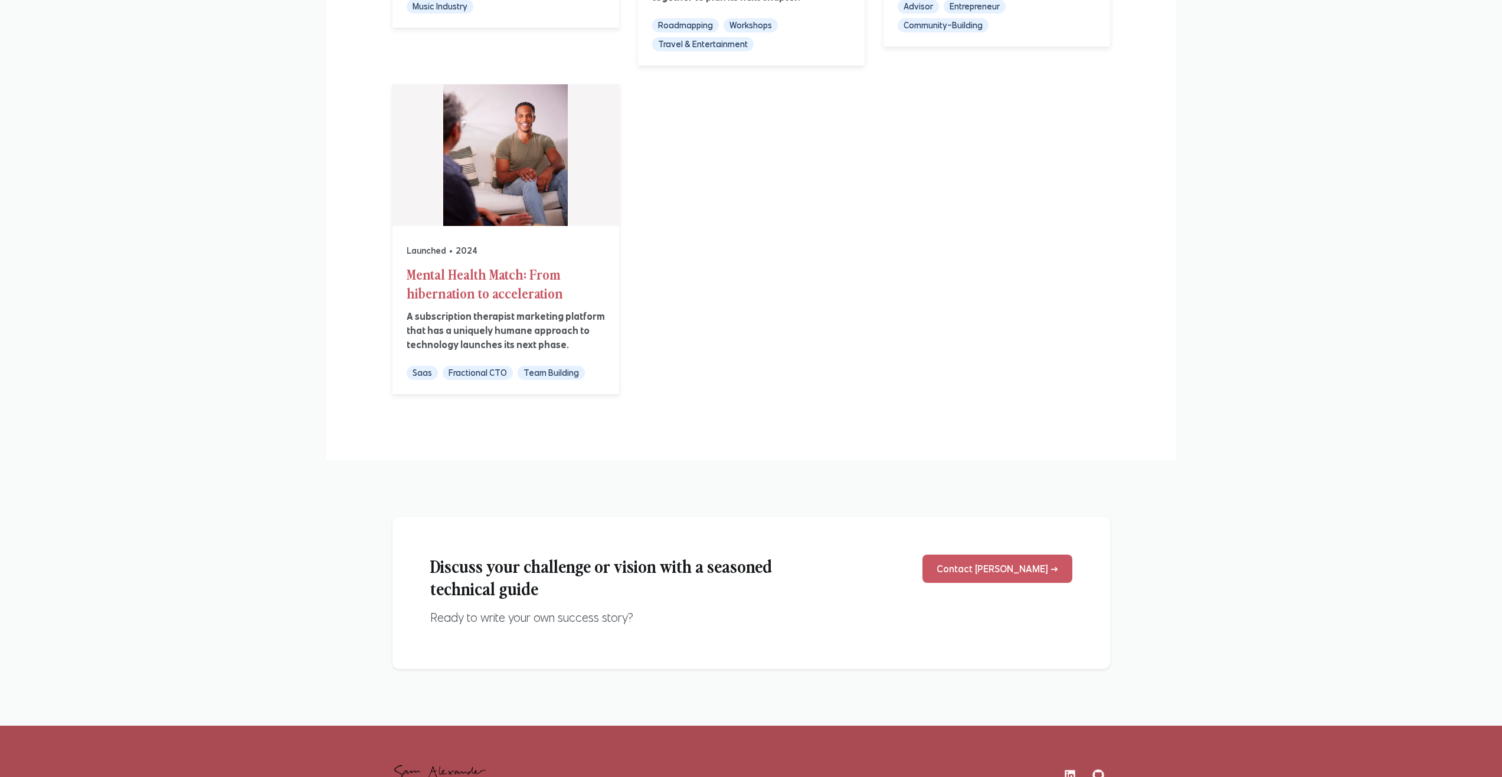 Image resolution: width=1502 pixels, height=777 pixels. I want to click on p: 2024, so click(466, 251).